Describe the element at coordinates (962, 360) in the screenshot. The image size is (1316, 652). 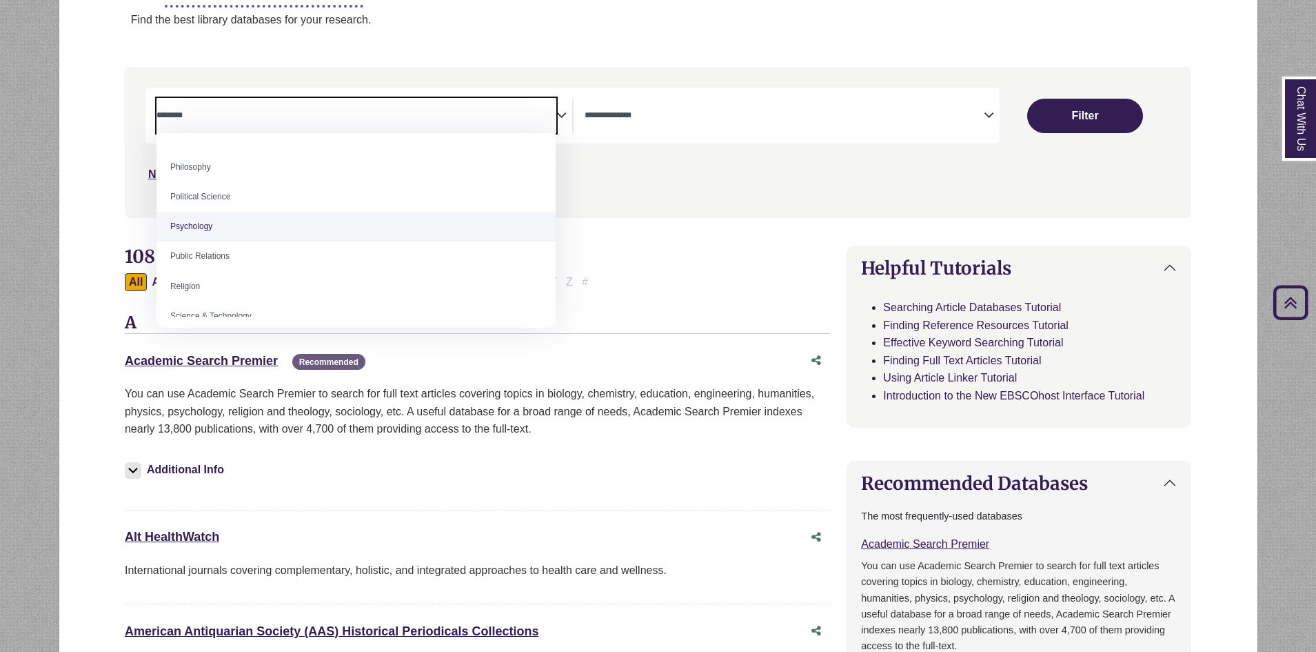
I see `a: Finding Full Text Articles Tutorial` at that location.